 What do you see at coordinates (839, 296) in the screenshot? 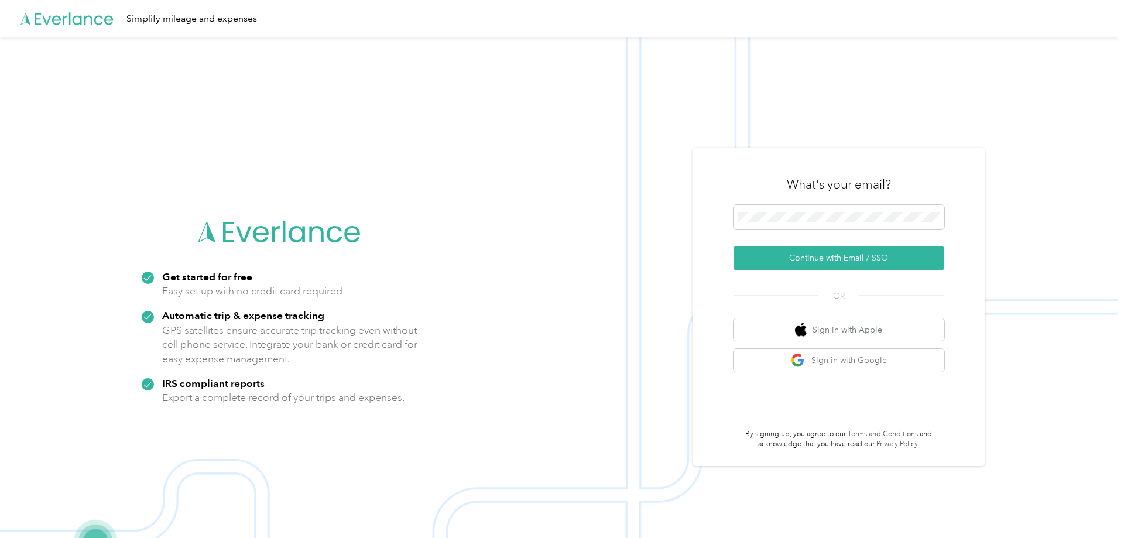
I see `span: OR` at bounding box center [839, 296].